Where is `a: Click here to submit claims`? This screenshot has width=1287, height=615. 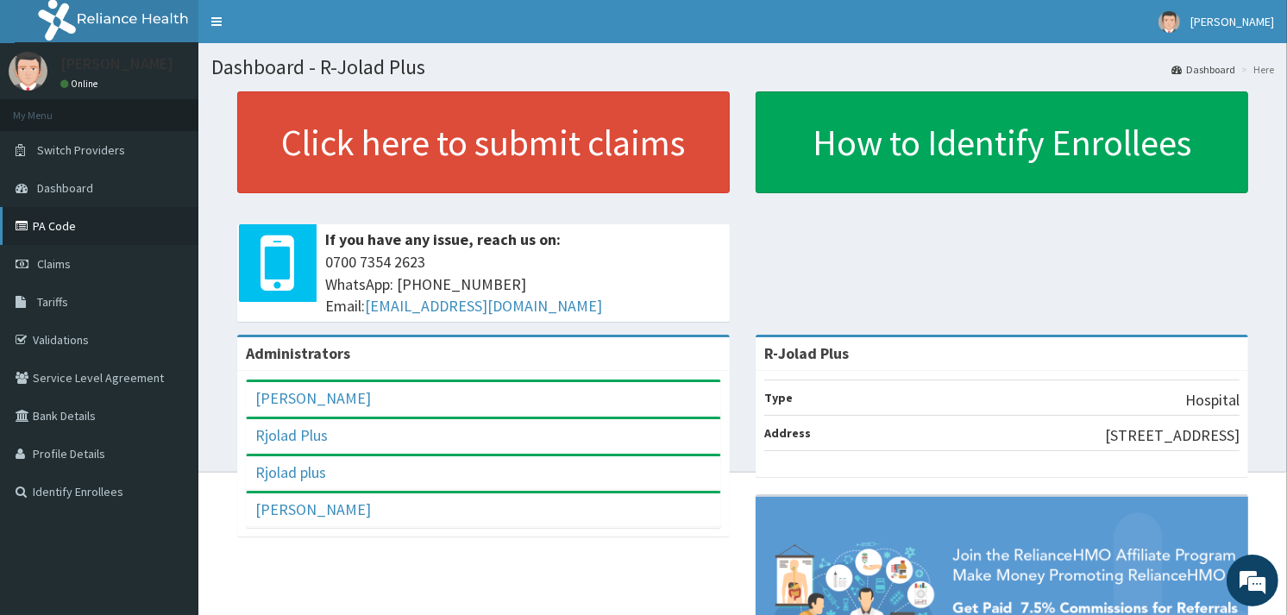 a: Click here to submit claims is located at coordinates (483, 142).